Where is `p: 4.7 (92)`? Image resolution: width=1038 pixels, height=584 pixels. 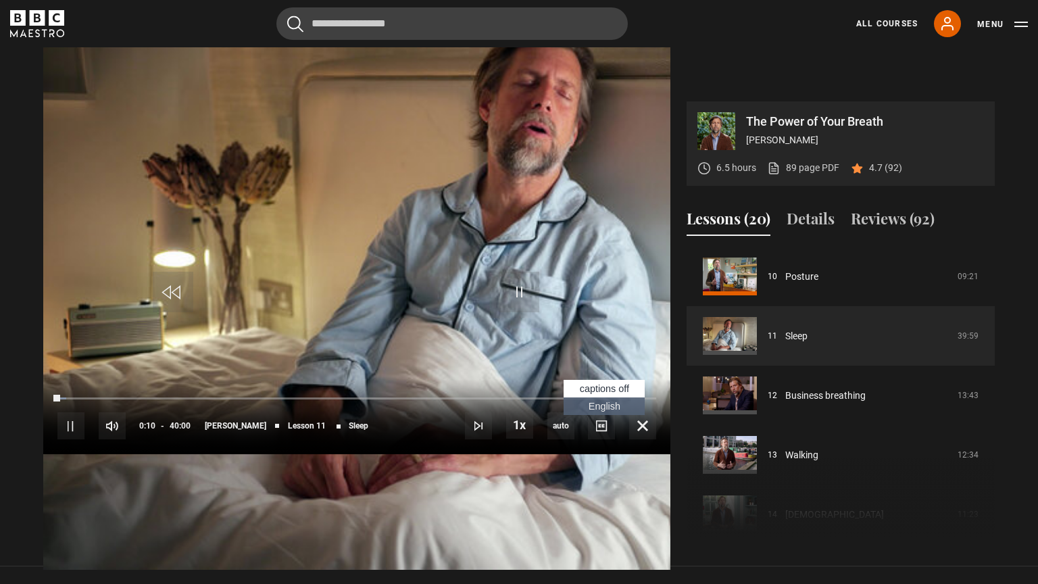
p: 4.7 (92) is located at coordinates (885, 168).